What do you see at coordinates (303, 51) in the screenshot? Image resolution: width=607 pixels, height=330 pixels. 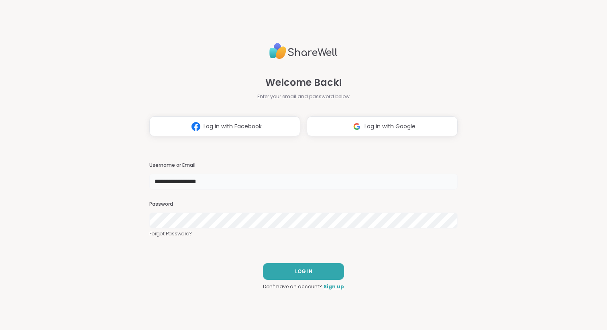 I see `img: ShareWell Logo` at bounding box center [303, 51].